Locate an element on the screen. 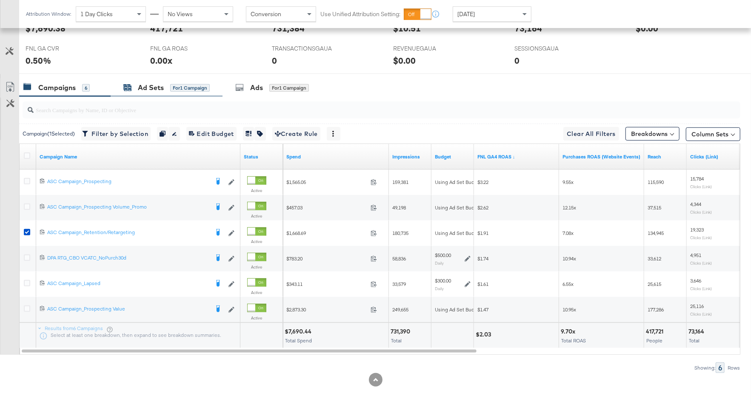  div: 0.50% is located at coordinates (38, 60).